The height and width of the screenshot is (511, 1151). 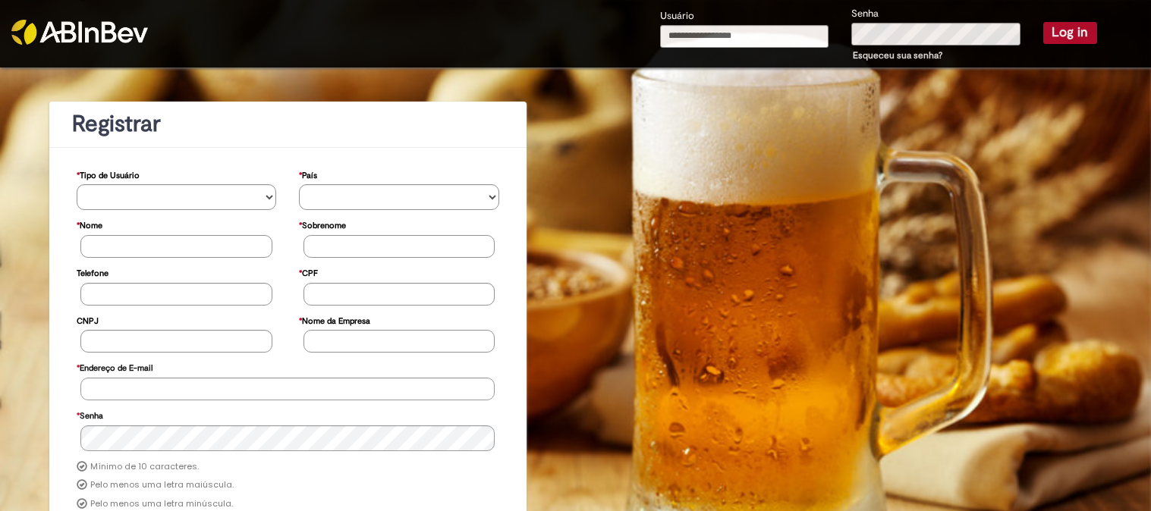 What do you see at coordinates (335, 319) in the screenshot?
I see `label: Nome da Empresa` at bounding box center [335, 319].